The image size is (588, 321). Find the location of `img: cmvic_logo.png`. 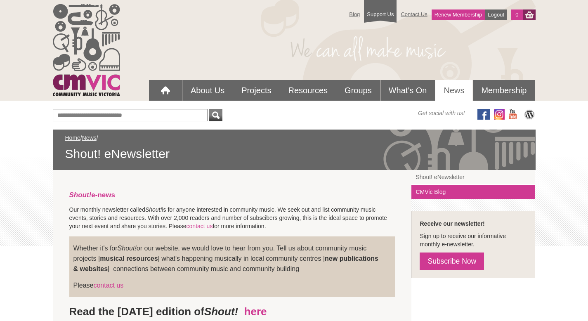

img: cmvic_logo.png is located at coordinates (86, 50).